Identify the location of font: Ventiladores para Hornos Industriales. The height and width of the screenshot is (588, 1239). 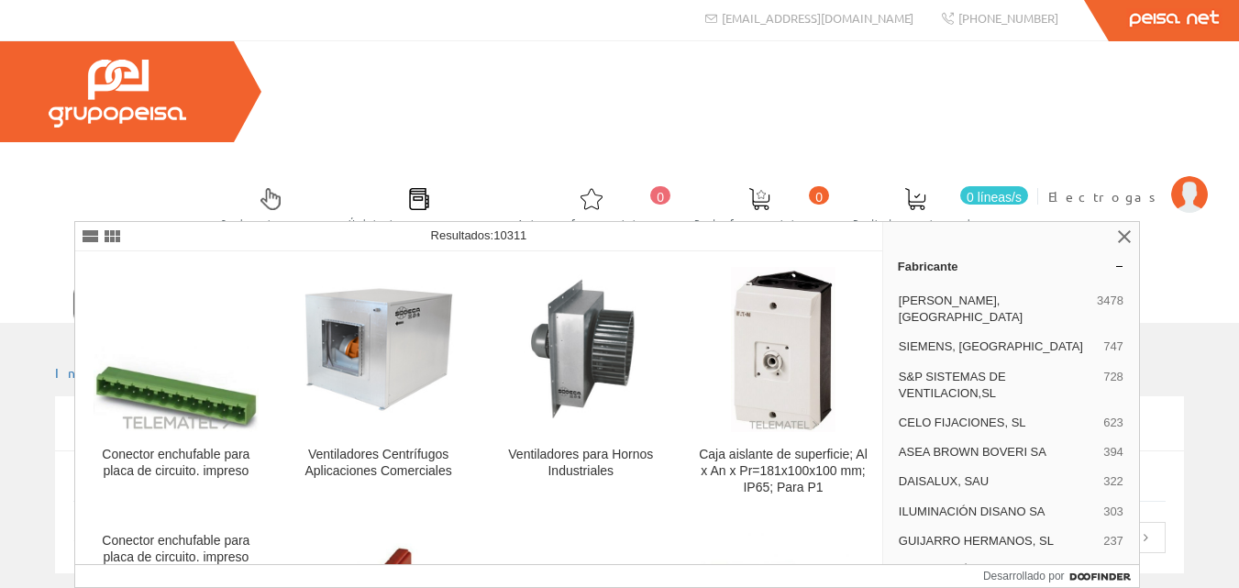
(581, 462).